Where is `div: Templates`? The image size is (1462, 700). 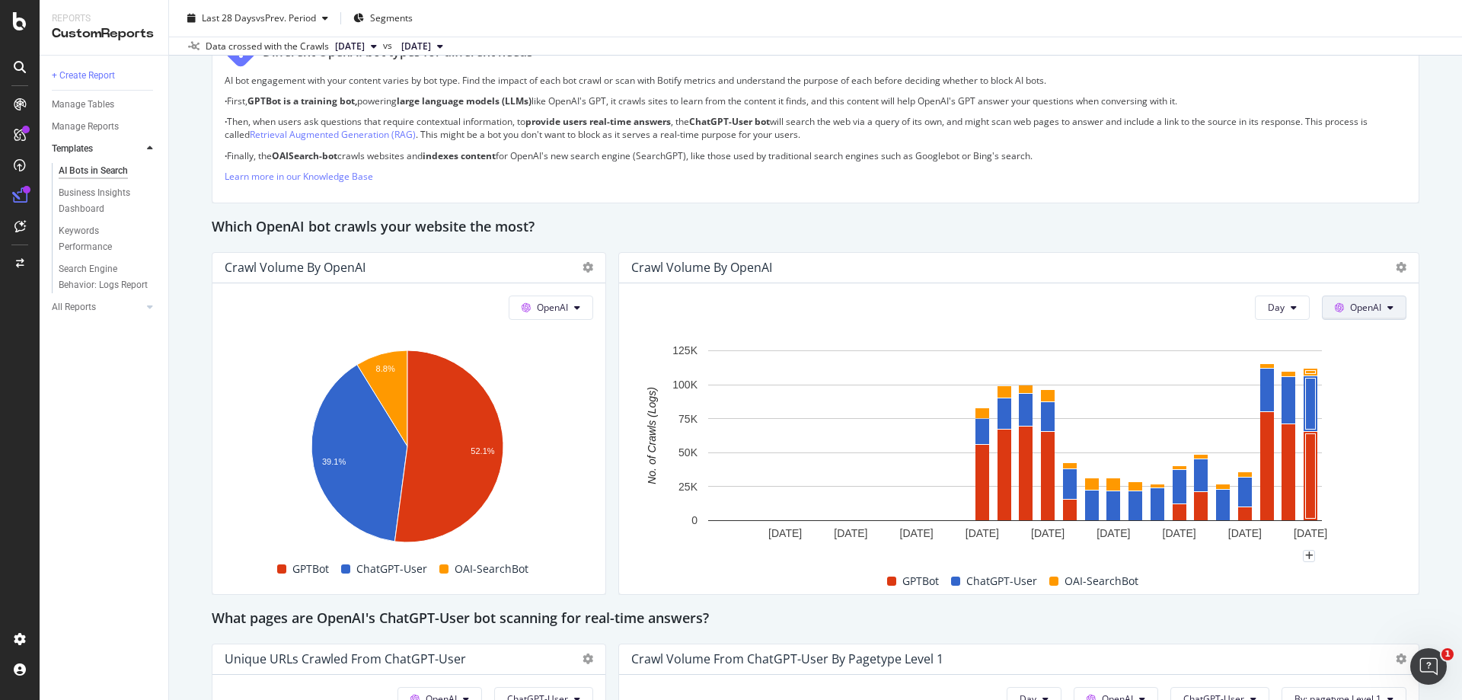 div: Templates is located at coordinates (72, 148).